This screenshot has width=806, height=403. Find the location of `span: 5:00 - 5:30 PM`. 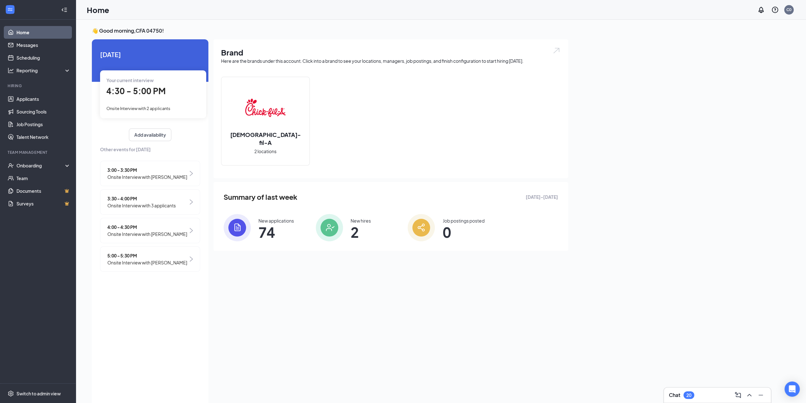

span: 5:00 - 5:30 PM is located at coordinates (147, 255).